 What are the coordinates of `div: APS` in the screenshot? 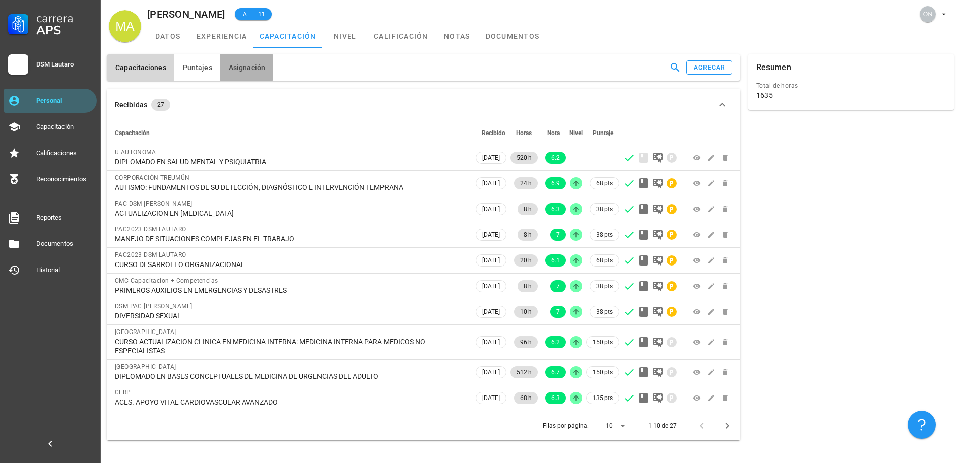 It's located at (65, 30).